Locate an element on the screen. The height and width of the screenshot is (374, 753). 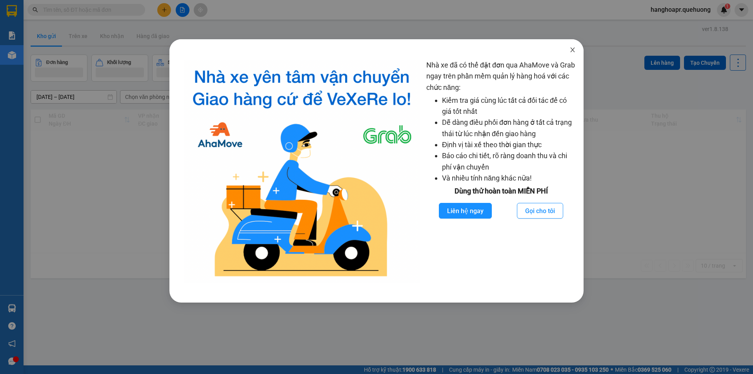
div: Dùng thử hoàn toàn MIỄN PHÍ is located at coordinates (501, 191).